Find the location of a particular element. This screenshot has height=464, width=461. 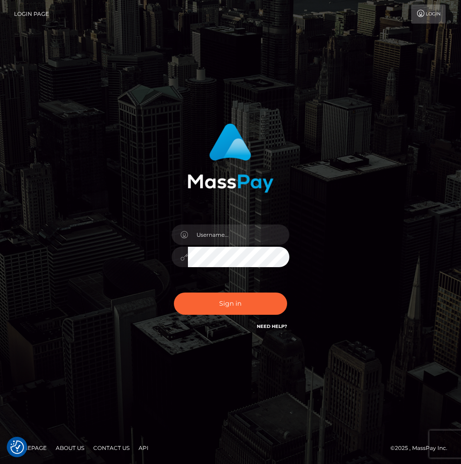

a: API is located at coordinates (144, 447).